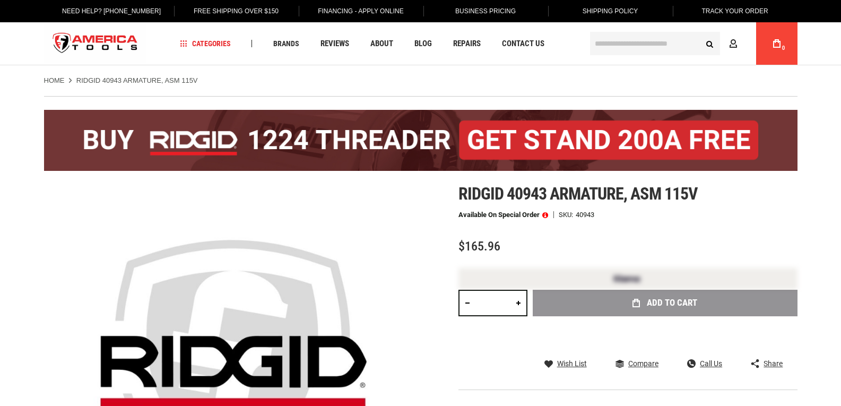 Image resolution: width=841 pixels, height=406 pixels. Describe the element at coordinates (578, 194) in the screenshot. I see `span: Ridgid 40943 armature, asm 115v` at that location.